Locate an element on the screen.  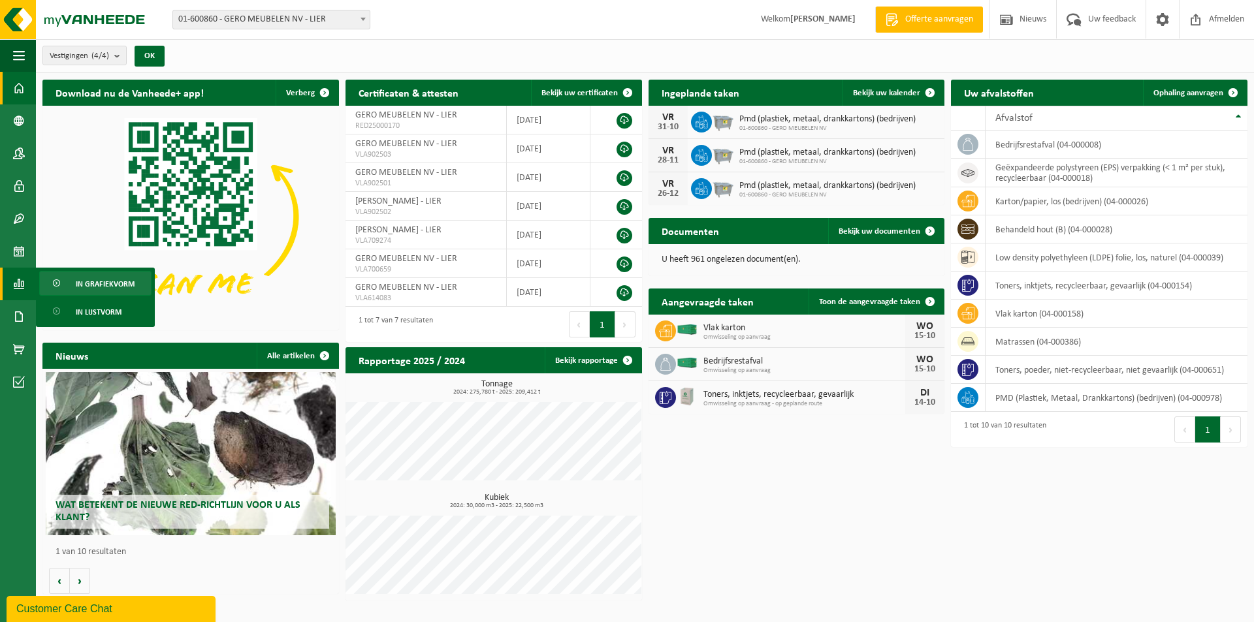
div: 1 tot 7 van 7 resultaten is located at coordinates (392, 325).